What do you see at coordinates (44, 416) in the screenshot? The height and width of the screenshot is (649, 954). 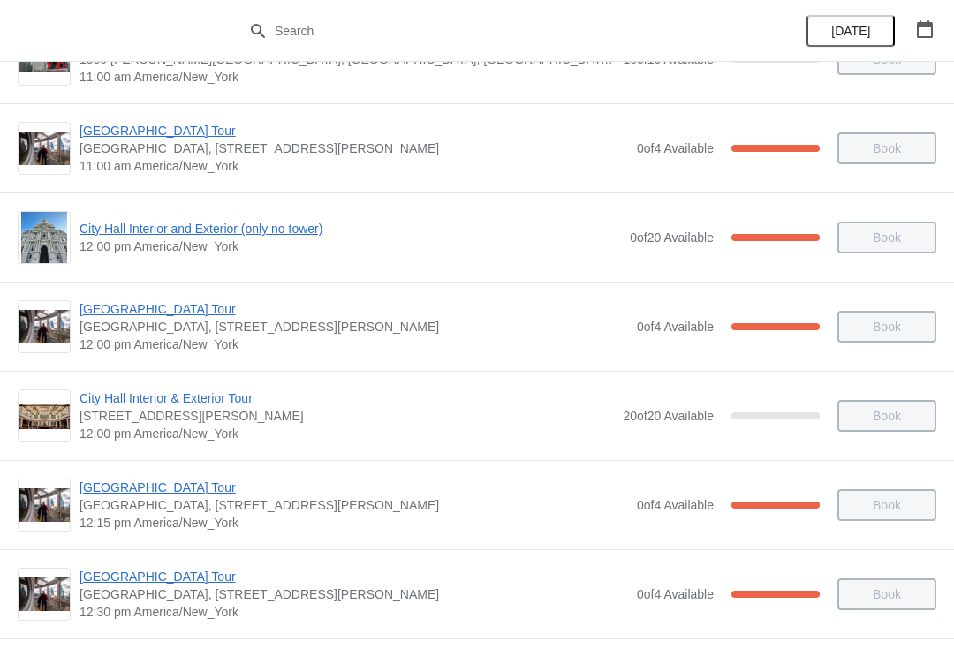 I see `img: City Hall Interior & Exterior Tour | 1400 John F Kennedy Boulevard, Suite 121, Philadelphia, PA, ...` at bounding box center [44, 416].